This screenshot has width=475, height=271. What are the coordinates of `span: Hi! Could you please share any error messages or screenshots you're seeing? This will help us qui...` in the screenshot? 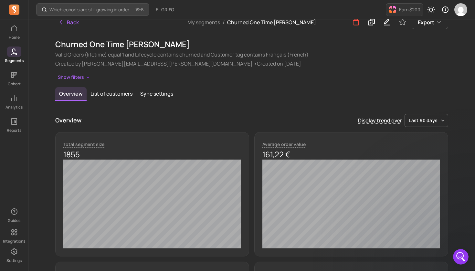 It's located at (174, 127).